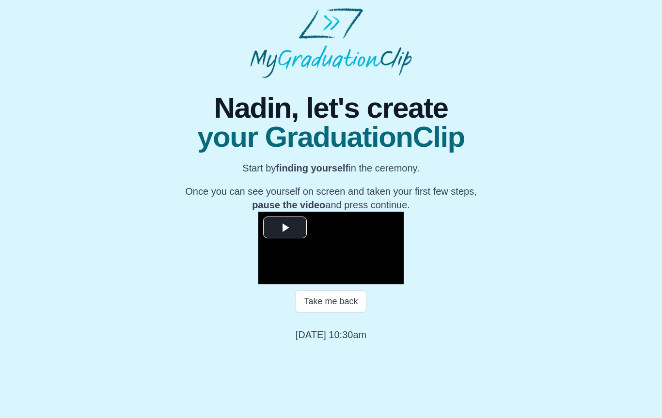  What do you see at coordinates (331, 301) in the screenshot?
I see `button: Take me back` at bounding box center [331, 301].